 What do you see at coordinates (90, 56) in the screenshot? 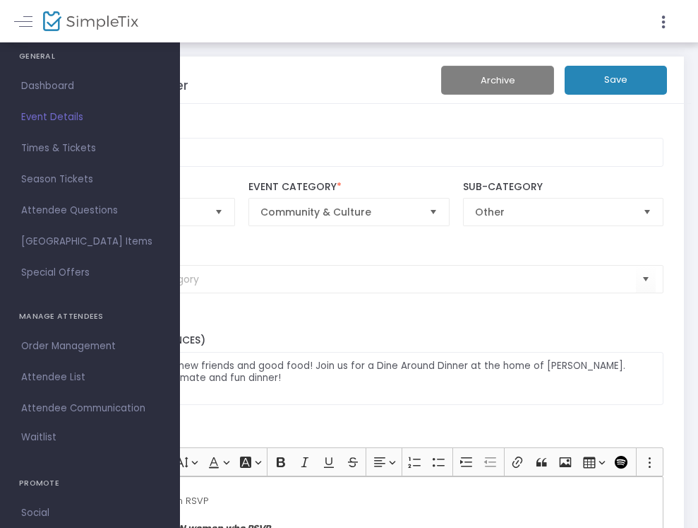
I see `h4: GENERAL` at bounding box center [90, 56].